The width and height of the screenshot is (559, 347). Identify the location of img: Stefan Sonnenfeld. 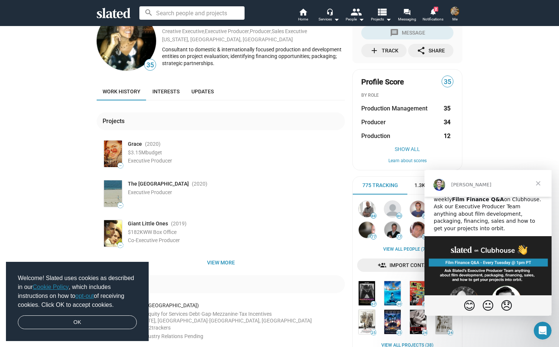
(418, 209).